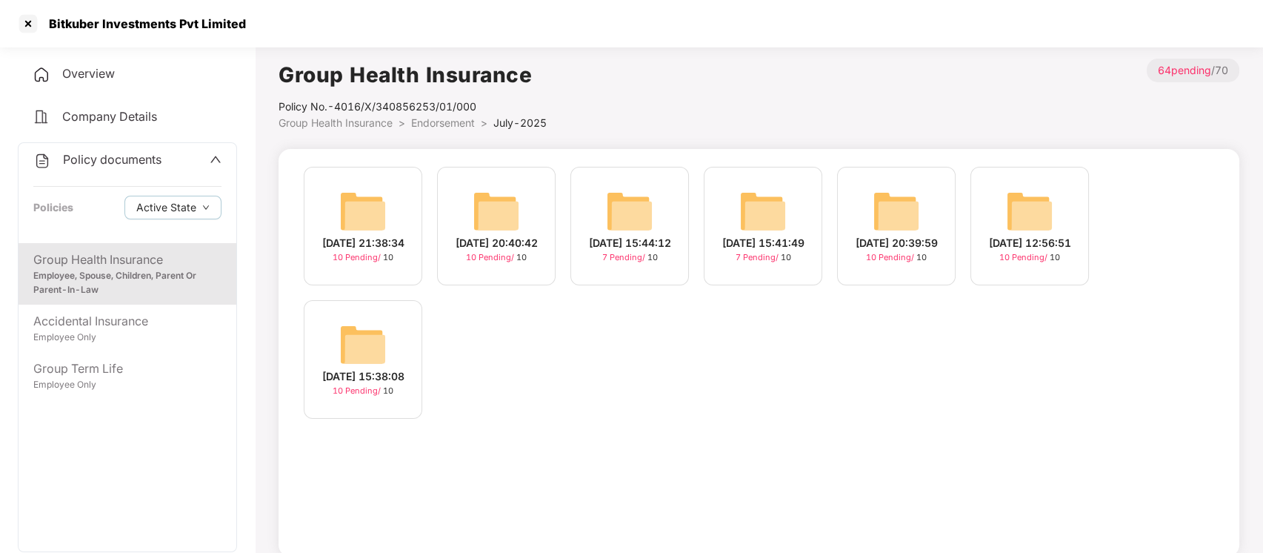 The image size is (1263, 553). What do you see at coordinates (127, 259) in the screenshot?
I see `div: Group Health Insurance` at bounding box center [127, 259].